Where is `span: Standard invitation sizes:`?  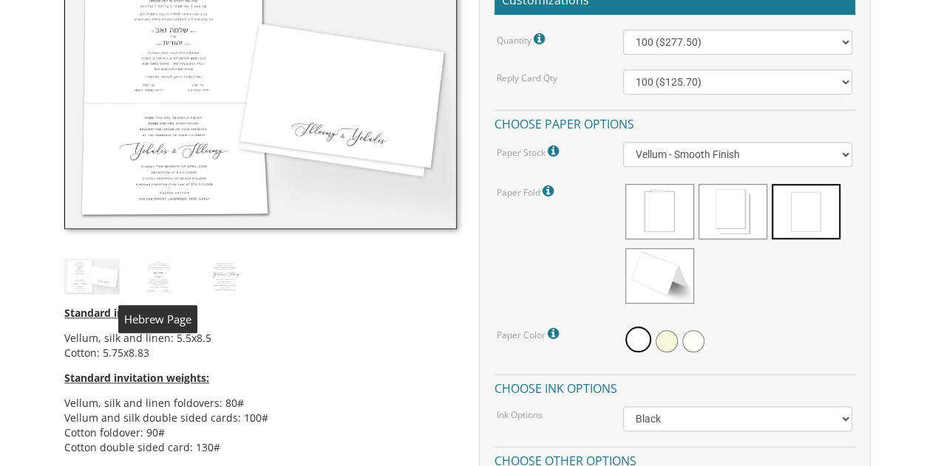
span: Standard invitation sizes: is located at coordinates (129, 313).